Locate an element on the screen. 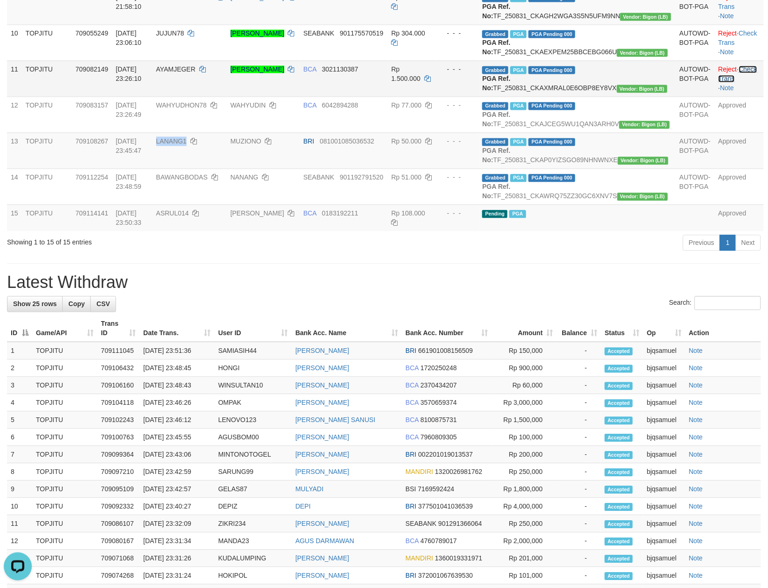  span: Copy 901192791520 to clipboard is located at coordinates (361, 177).